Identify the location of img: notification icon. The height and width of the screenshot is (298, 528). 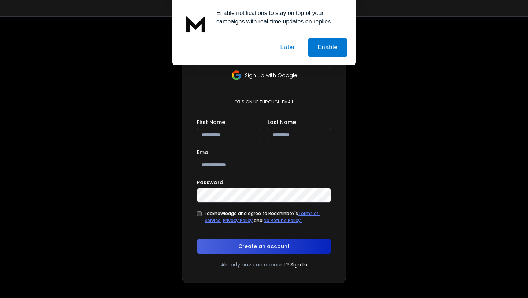
(196, 23).